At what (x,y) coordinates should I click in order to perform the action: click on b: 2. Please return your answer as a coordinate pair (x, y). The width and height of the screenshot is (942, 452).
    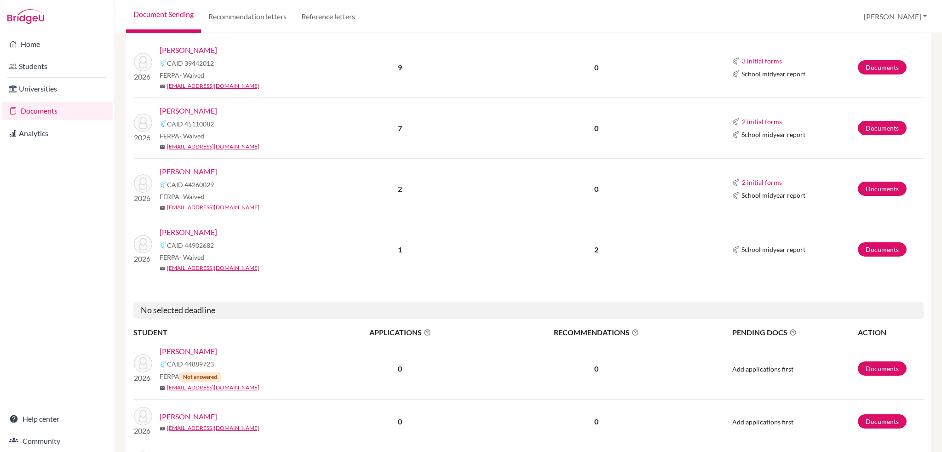
    Looking at the image, I should click on (399, 188).